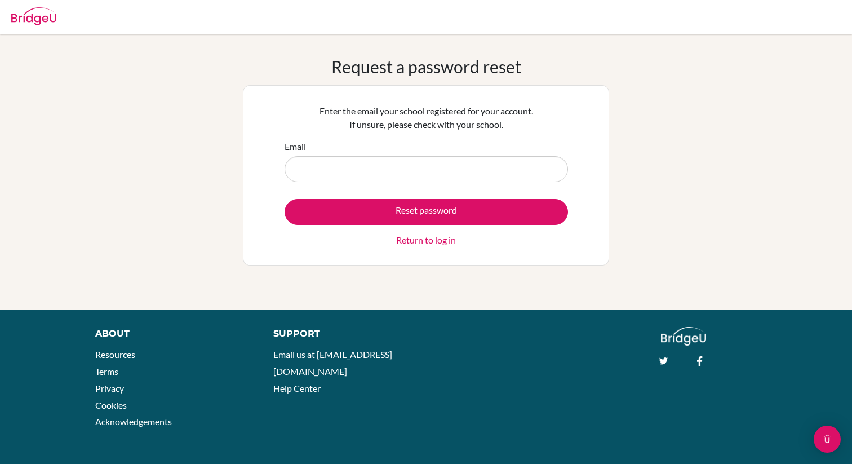 This screenshot has width=852, height=464. Describe the element at coordinates (827, 439) in the screenshot. I see `div: Open Intercom Messenger` at that location.